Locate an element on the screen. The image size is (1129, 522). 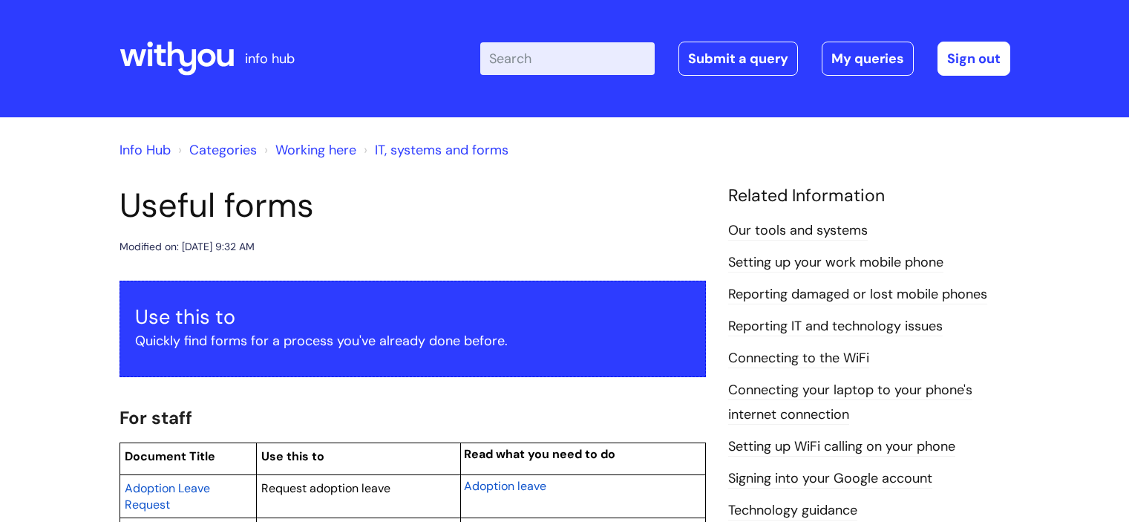
a: Our tools and systems is located at coordinates (798, 231).